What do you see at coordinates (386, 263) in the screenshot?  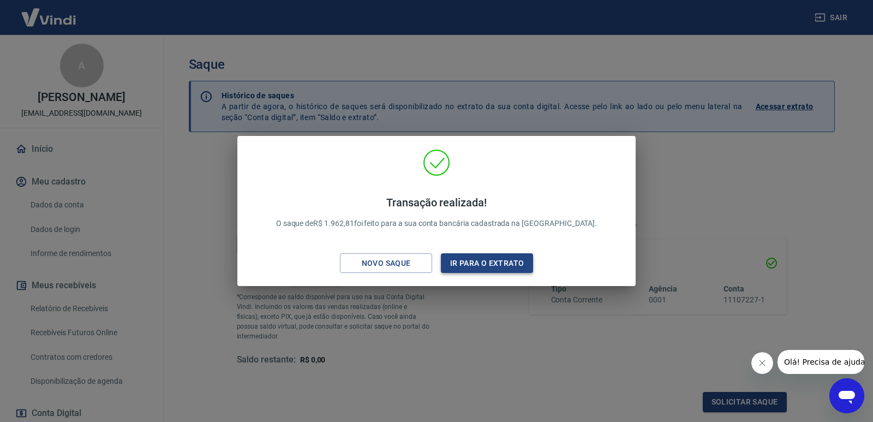 I see `button: Novo saque` at bounding box center [386, 263].